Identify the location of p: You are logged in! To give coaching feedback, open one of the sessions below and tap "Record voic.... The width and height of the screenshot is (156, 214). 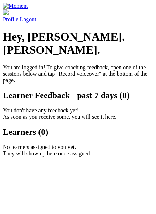
(78, 74).